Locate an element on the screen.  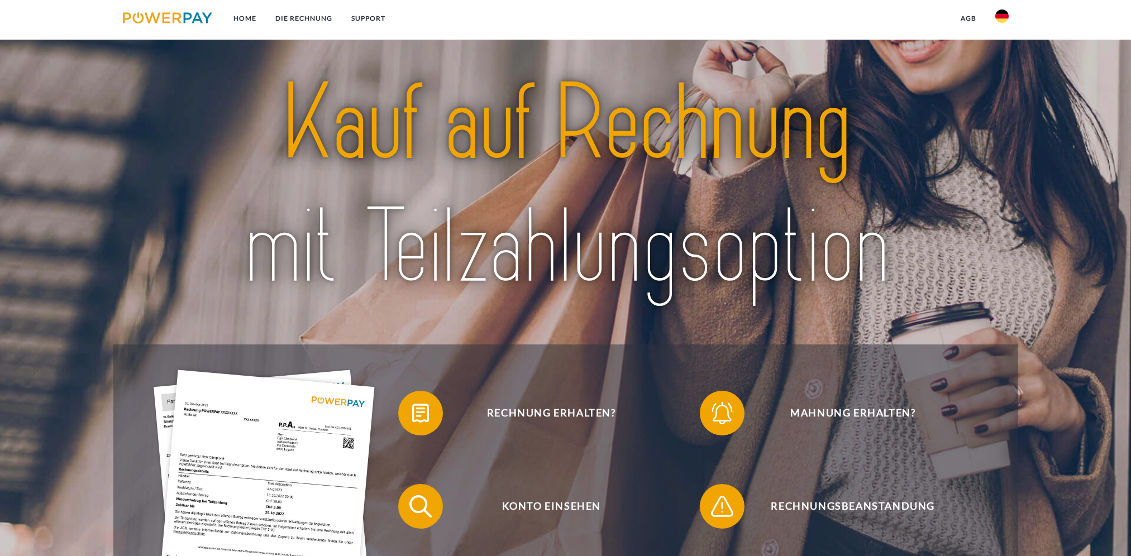
a: Mahnung erhalten? is located at coordinates (845, 413).